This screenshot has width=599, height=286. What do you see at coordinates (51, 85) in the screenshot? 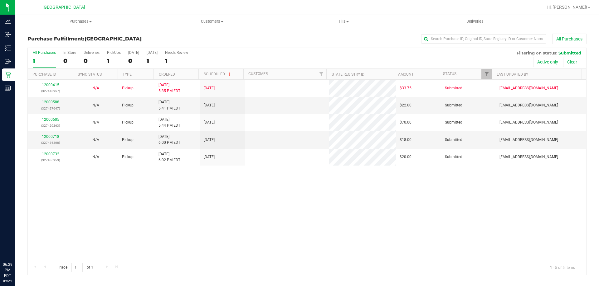
I see `a: 12000415` at bounding box center [51, 85].